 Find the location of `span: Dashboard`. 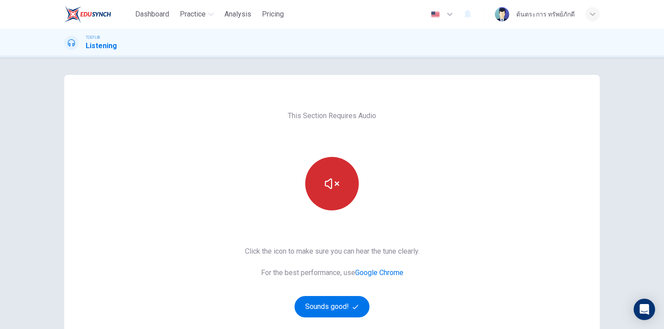

span: Dashboard is located at coordinates (152, 14).